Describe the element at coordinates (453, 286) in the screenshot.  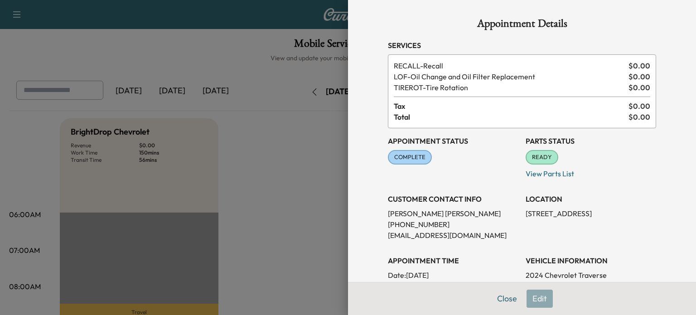
I see `p: Arrival Window:` at that location.